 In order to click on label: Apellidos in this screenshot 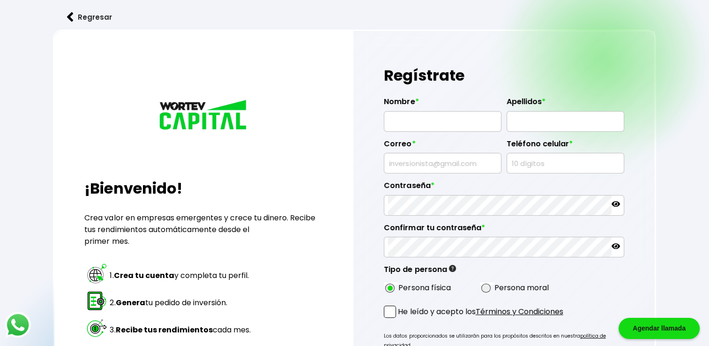, I will do `click(565, 104)`.